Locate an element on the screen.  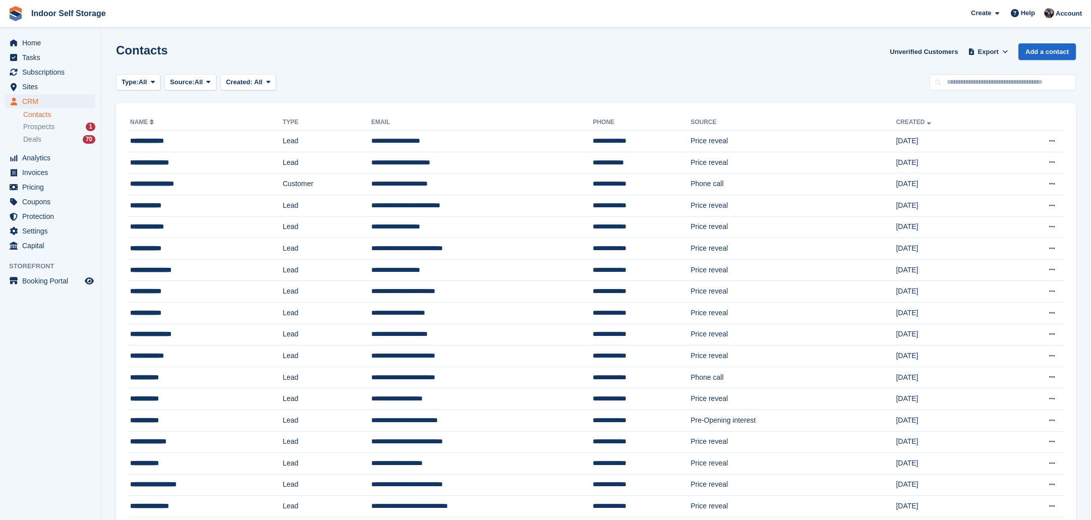
span: Tasks is located at coordinates (52, 57).